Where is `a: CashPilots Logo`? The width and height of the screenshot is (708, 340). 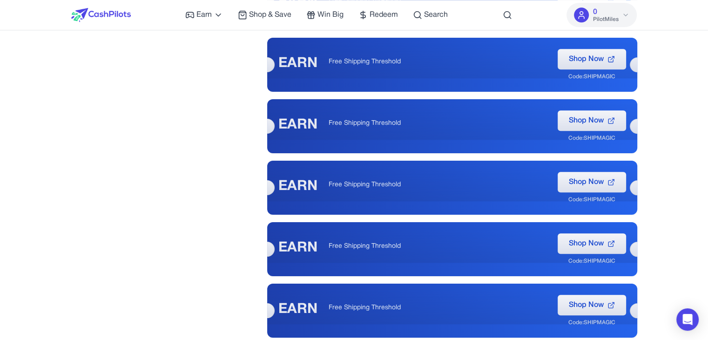
a: CashPilots Logo is located at coordinates (101, 15).